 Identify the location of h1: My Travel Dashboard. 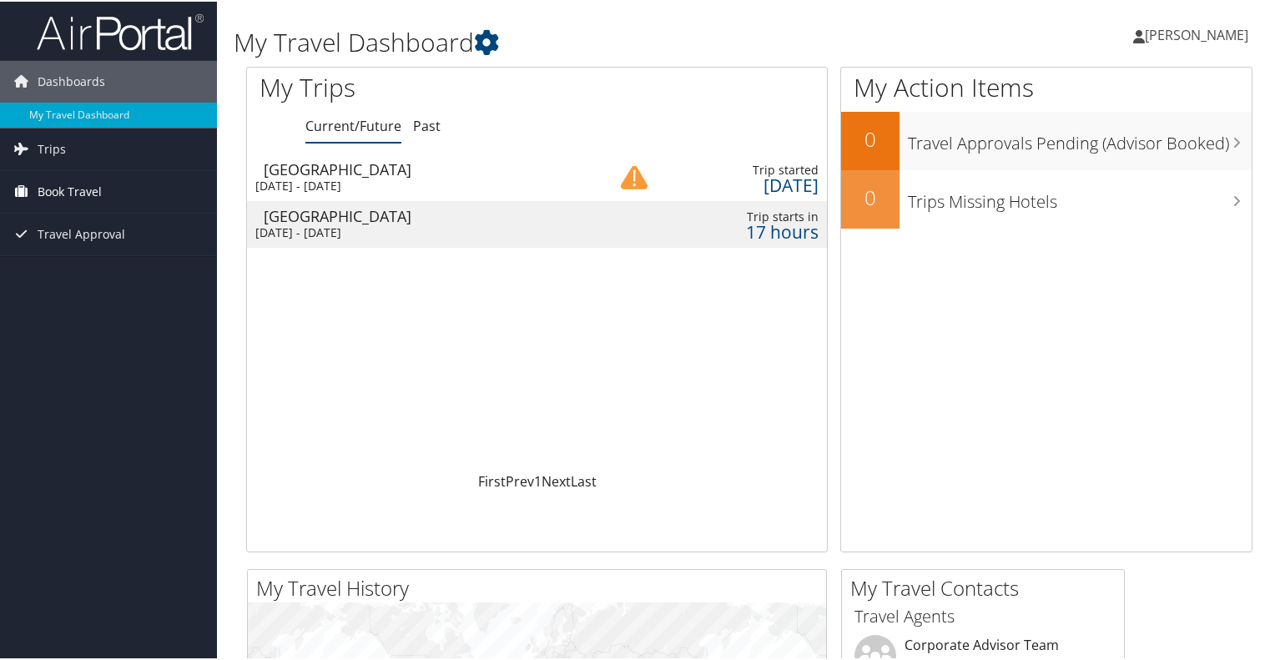
(577, 41).